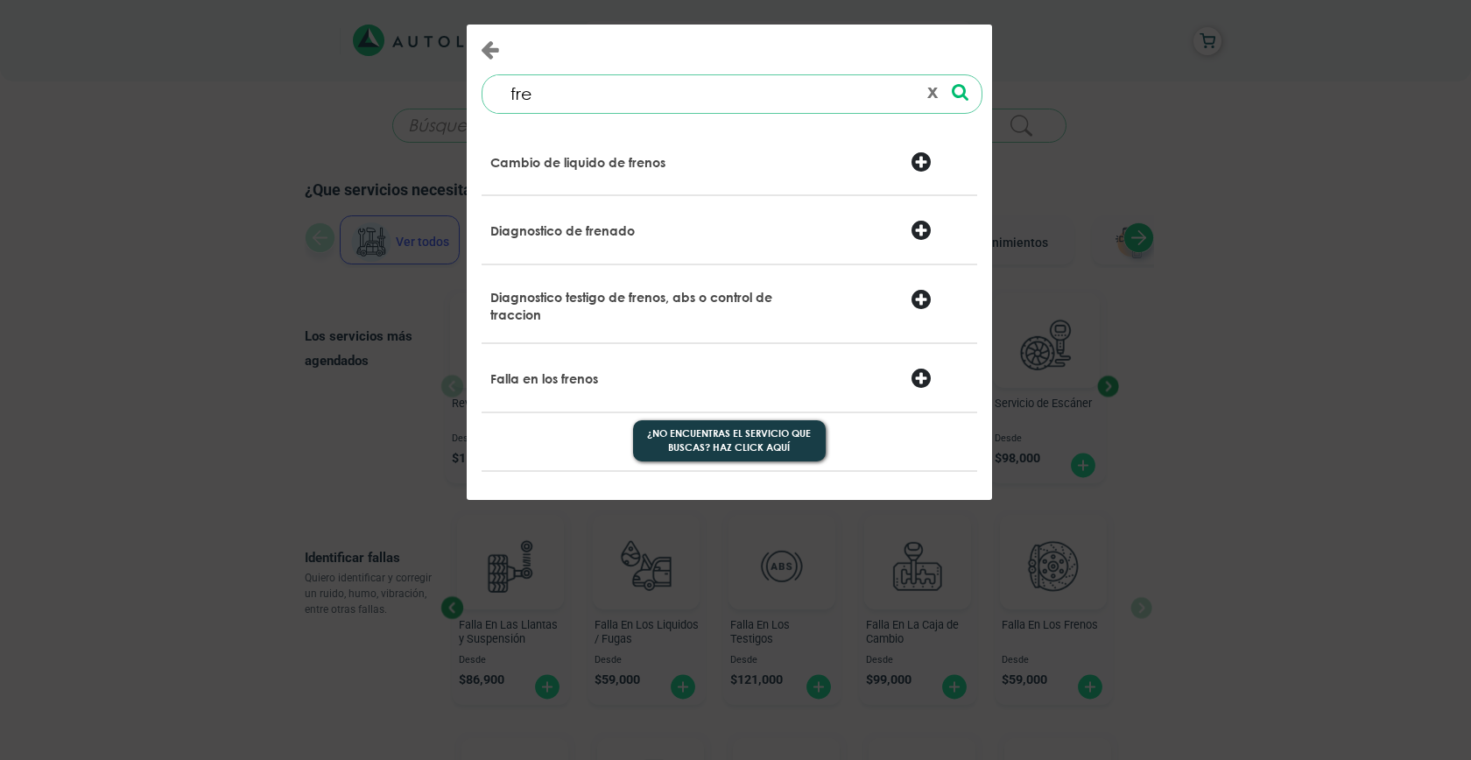 This screenshot has width=1471, height=760. What do you see at coordinates (933, 94) in the screenshot?
I see `button: x` at bounding box center [933, 94].